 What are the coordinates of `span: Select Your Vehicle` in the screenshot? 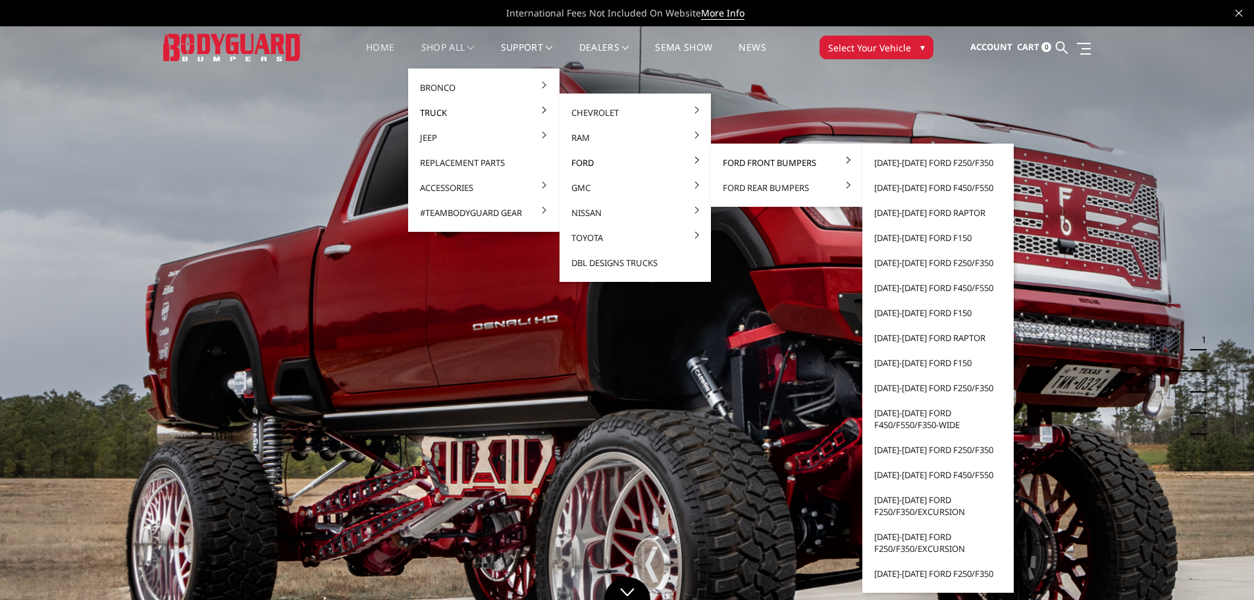 It's located at (869, 47).